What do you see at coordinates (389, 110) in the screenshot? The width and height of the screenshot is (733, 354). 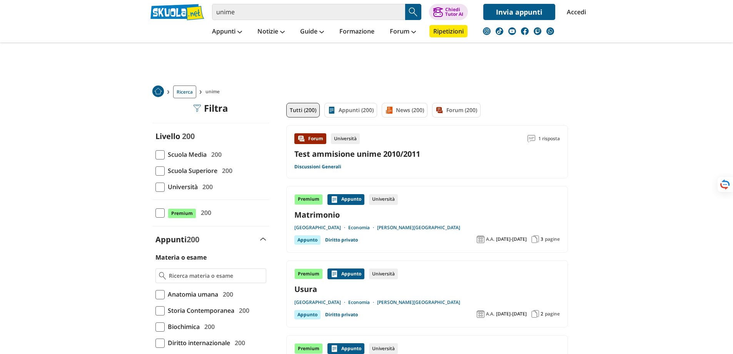 I see `img: News filtro contenuto` at bounding box center [389, 110].